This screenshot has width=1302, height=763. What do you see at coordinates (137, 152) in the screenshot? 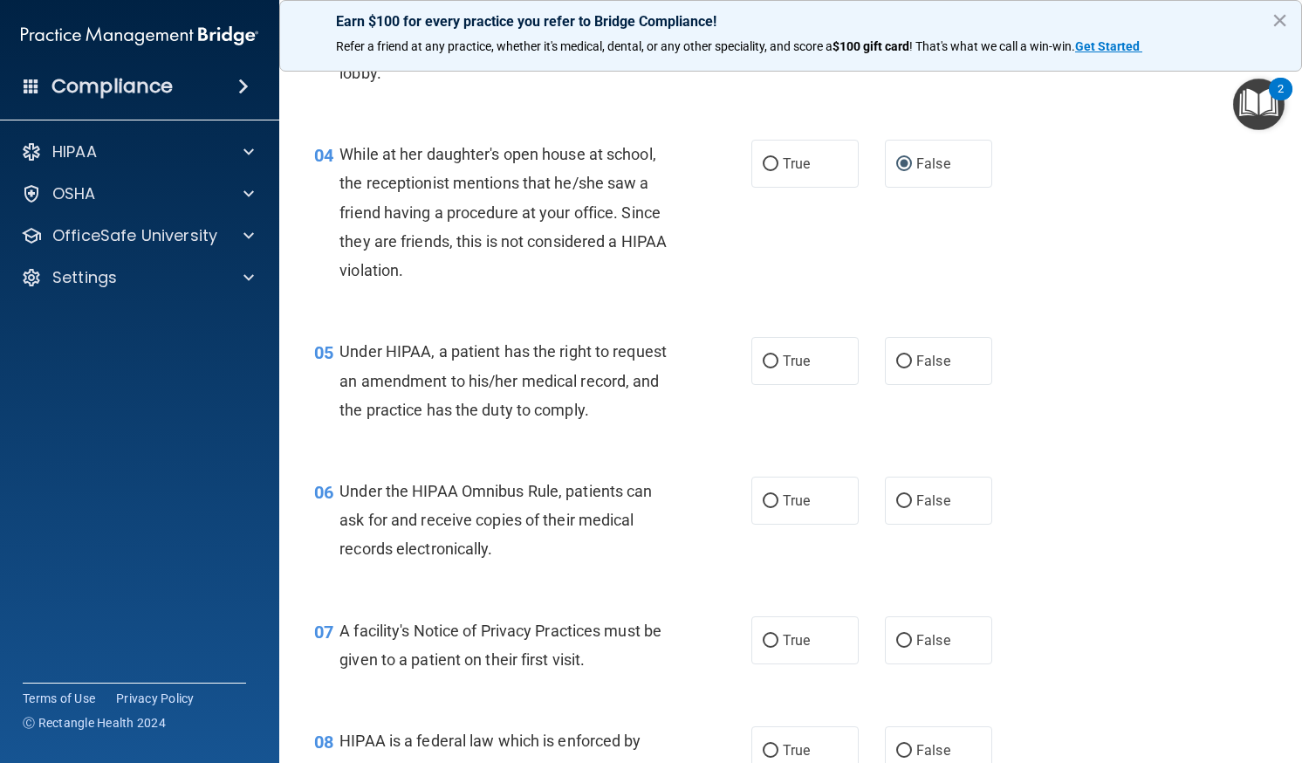
I see `a: HIPAA` at bounding box center [137, 152].